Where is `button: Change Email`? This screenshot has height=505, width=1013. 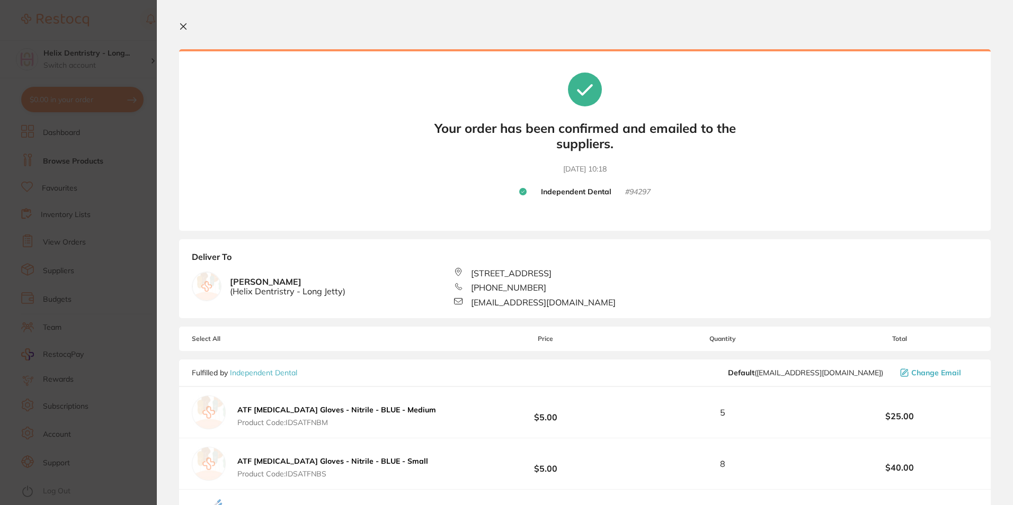
button: Change Email is located at coordinates (937, 373).